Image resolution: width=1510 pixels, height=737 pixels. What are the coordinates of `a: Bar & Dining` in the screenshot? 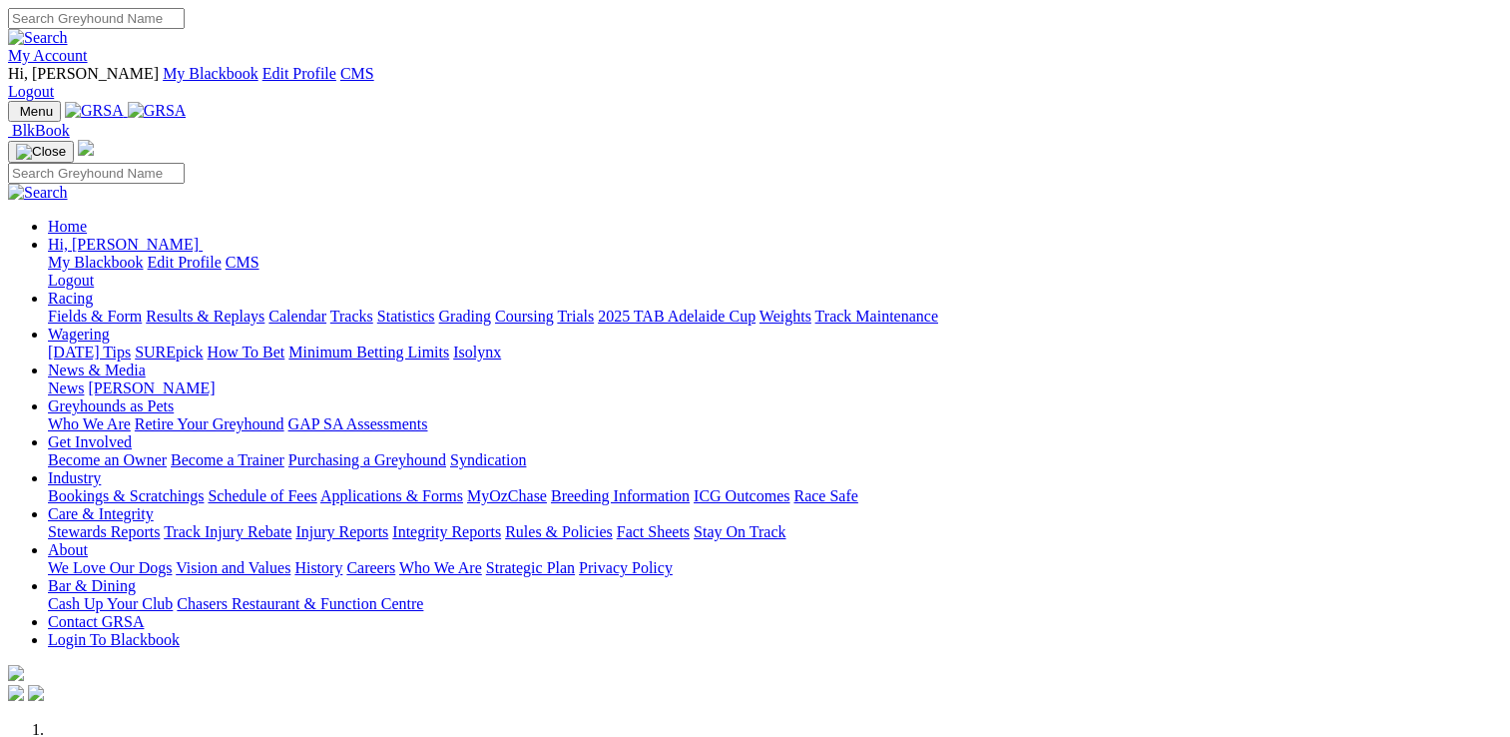 It's located at (92, 585).